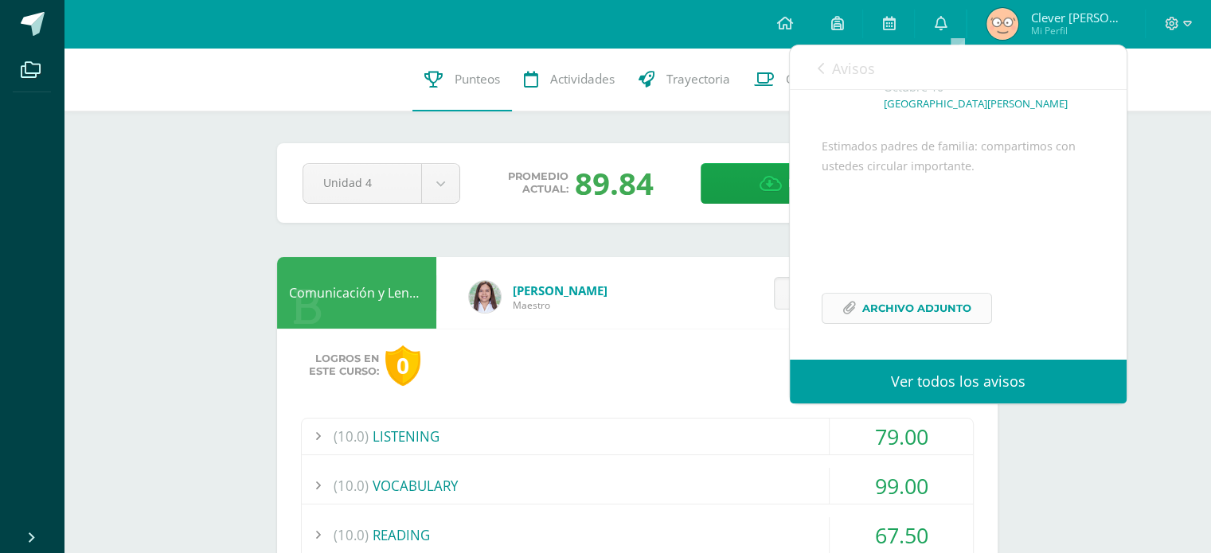 The image size is (1211, 553). What do you see at coordinates (901, 535) in the screenshot?
I see `div: 67.50` at bounding box center [901, 535].